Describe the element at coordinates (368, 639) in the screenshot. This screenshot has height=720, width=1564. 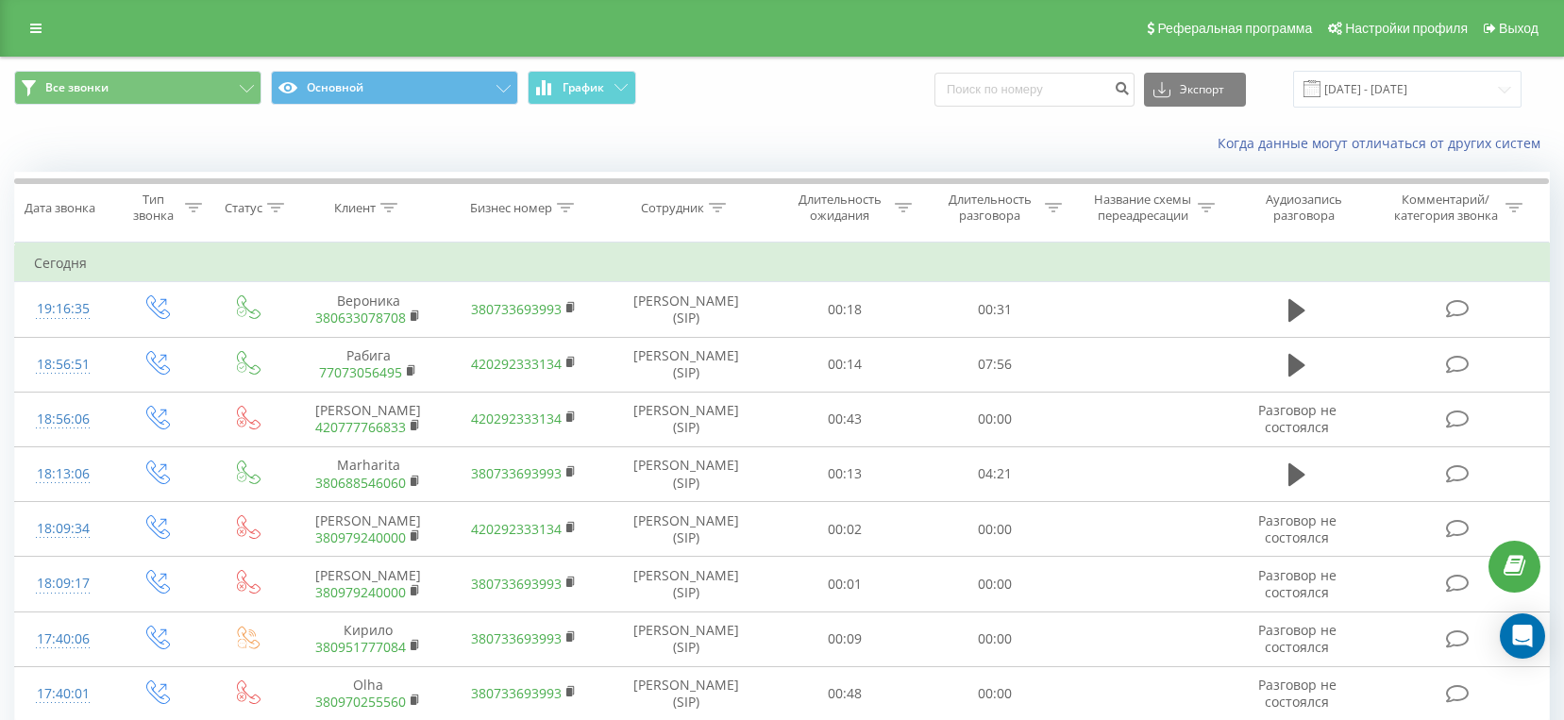
I see `td: Кирило` at that location.